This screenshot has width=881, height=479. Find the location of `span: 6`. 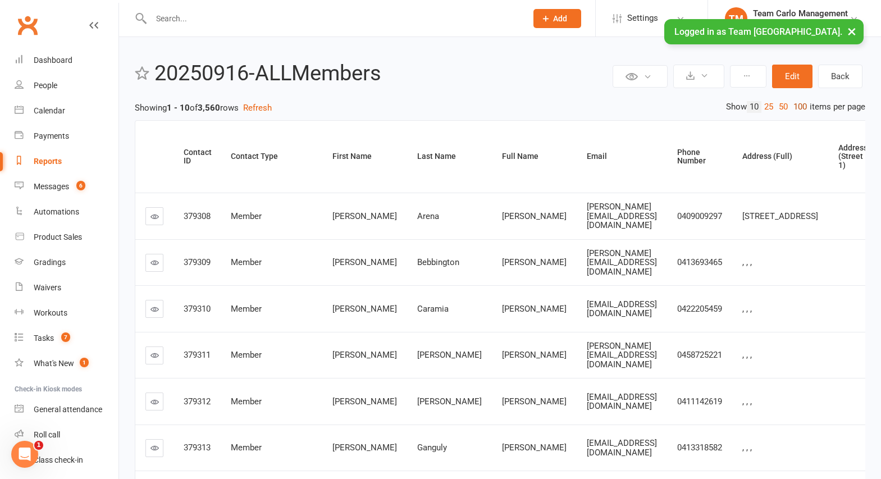

span: 6 is located at coordinates (81, 185).